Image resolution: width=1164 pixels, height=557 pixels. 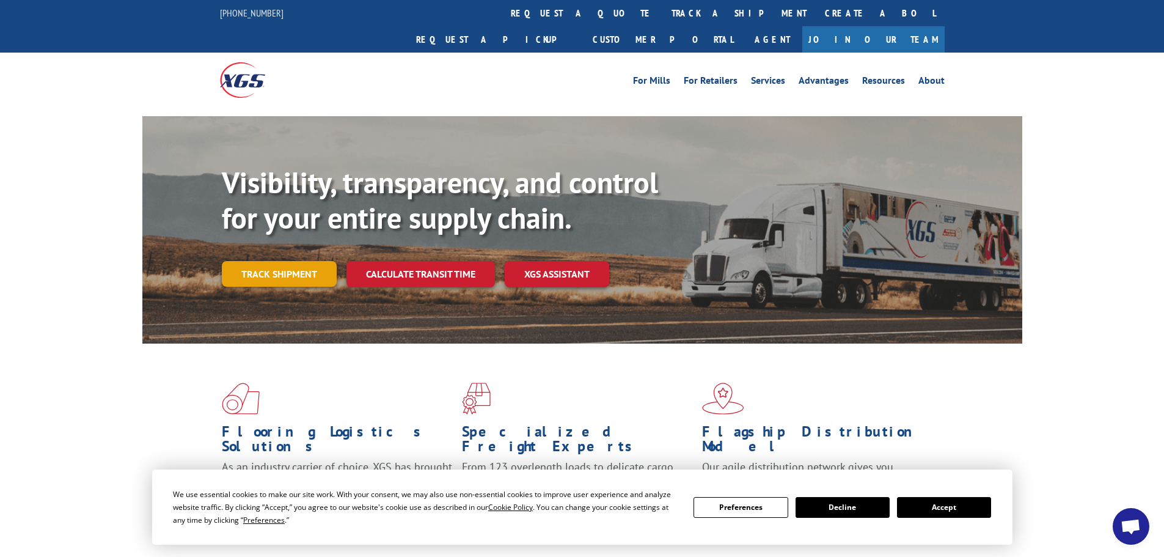 What do you see at coordinates (420, 274) in the screenshot?
I see `a: Calculate transit time` at bounding box center [420, 274].